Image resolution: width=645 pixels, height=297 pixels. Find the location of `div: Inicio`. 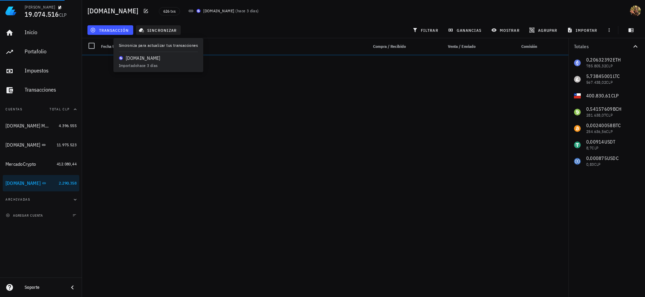

div: Inicio is located at coordinates (51, 32).